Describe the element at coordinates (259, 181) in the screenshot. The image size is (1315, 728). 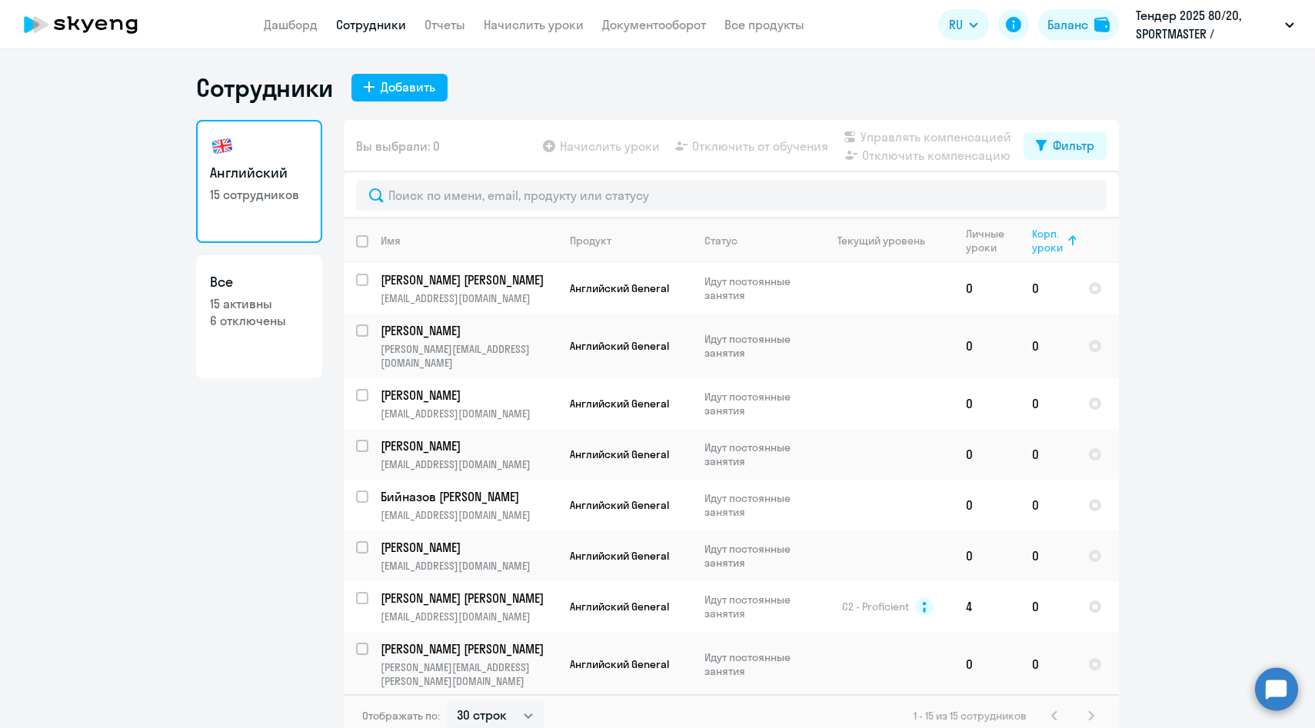
I see `a: Английский15 сотрудников` at that location.